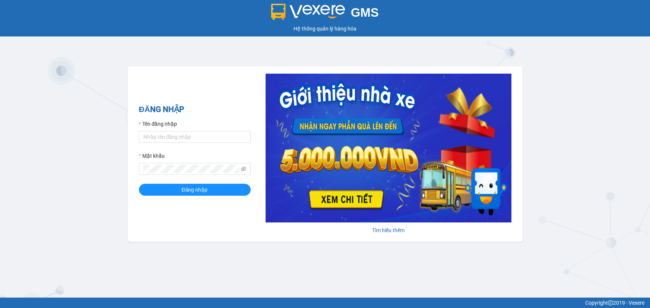 The image size is (650, 308). Describe the element at coordinates (365, 12) in the screenshot. I see `span: GMS` at that location.